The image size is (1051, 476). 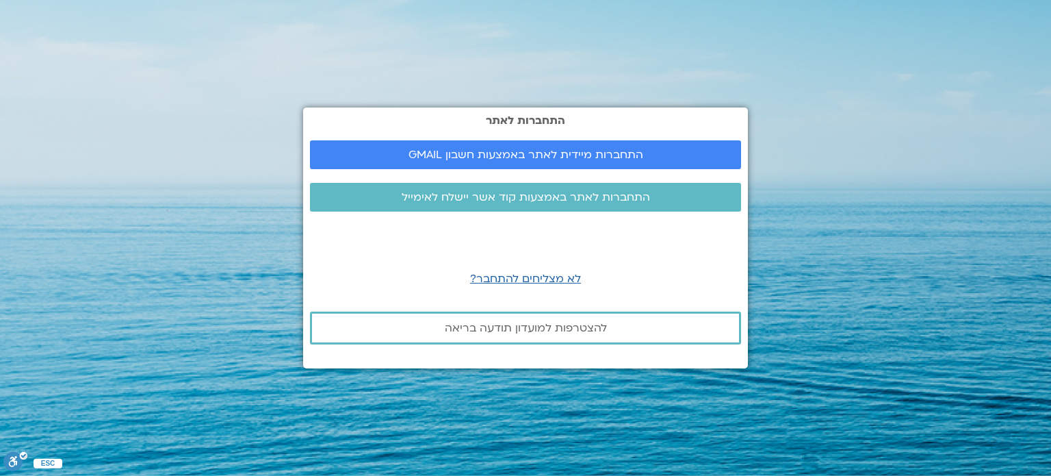 What do you see at coordinates (526, 328) in the screenshot?
I see `a: להצטרפות למועדון תודעה בריאה` at bounding box center [526, 328].